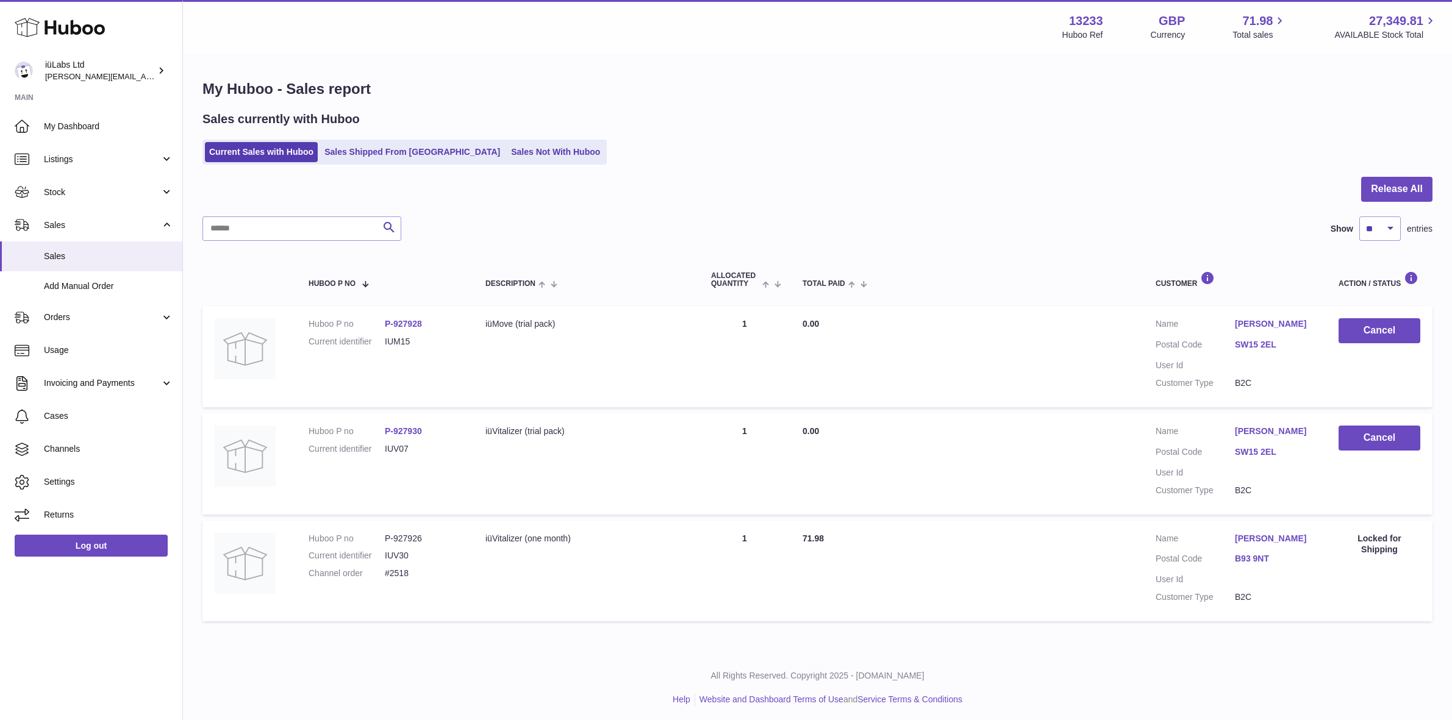  I want to click on div: Action / Status, so click(1379, 279).